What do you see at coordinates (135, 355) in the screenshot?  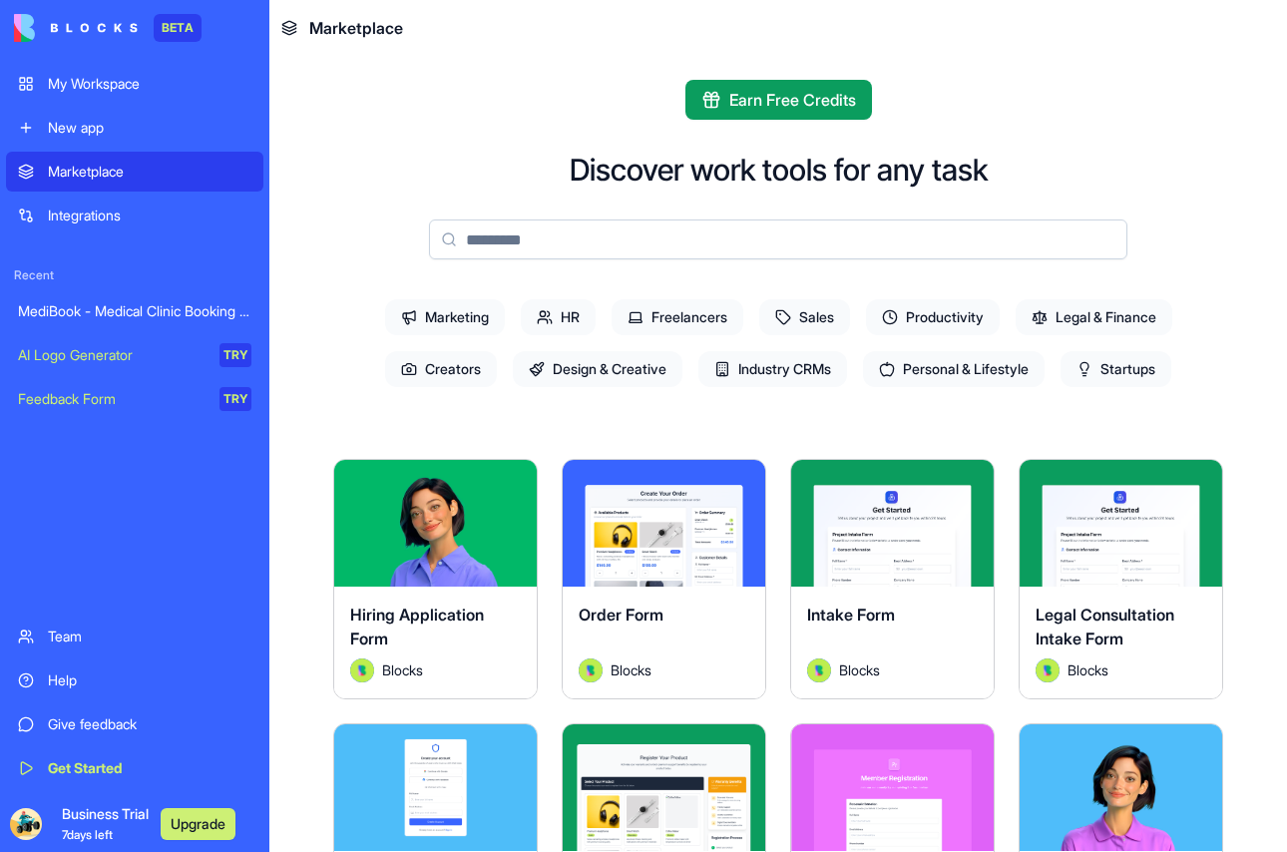 I see `a: AI Logo GeneratorTRY` at bounding box center [135, 355].